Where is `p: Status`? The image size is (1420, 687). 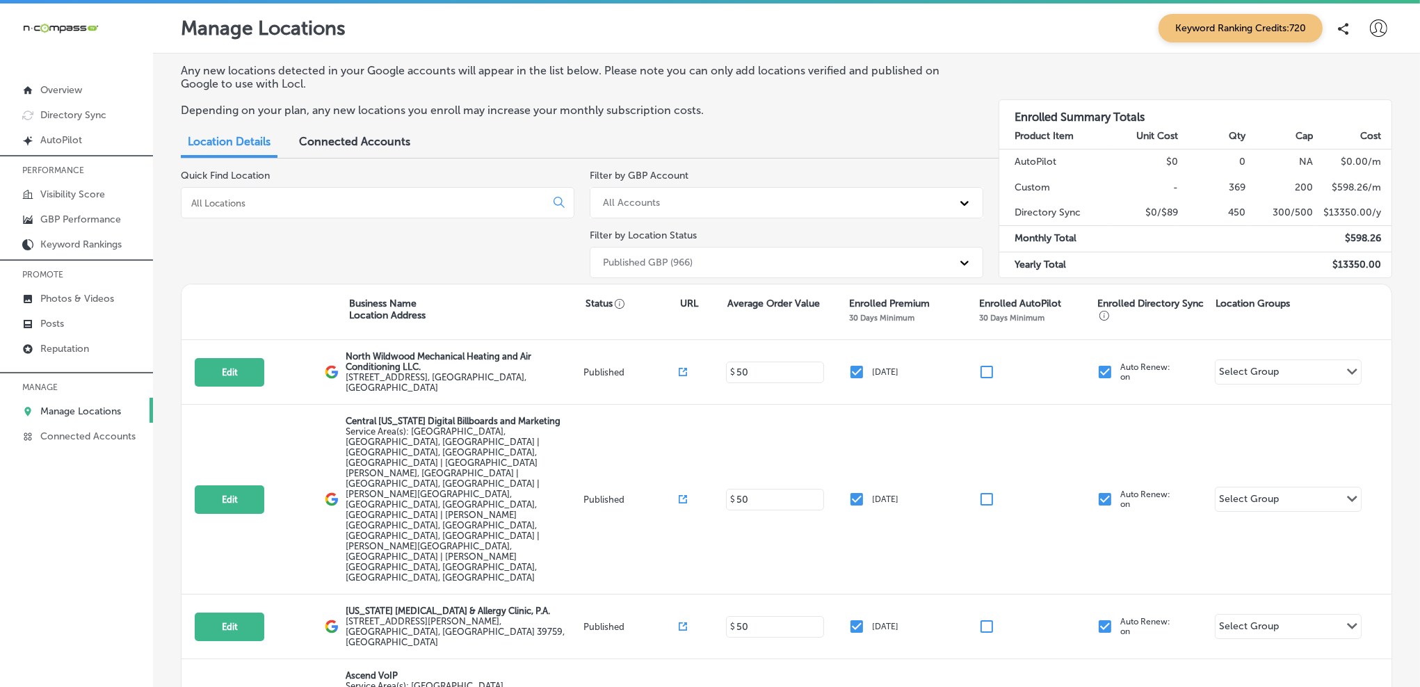 p: Status is located at coordinates (633, 303).